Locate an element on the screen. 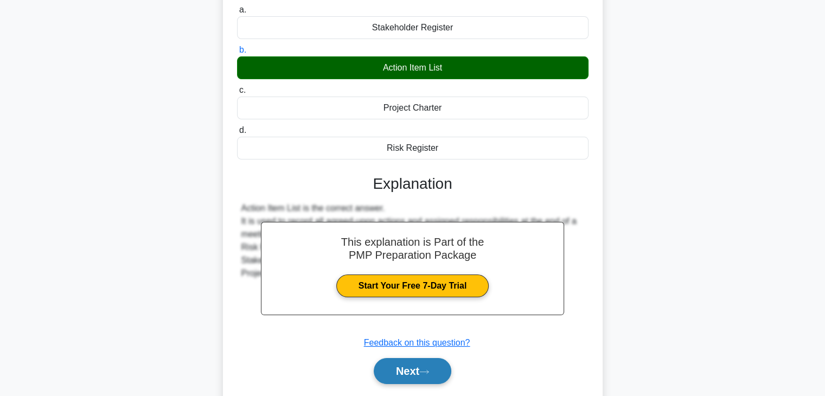 This screenshot has width=825, height=396. span: a. is located at coordinates (243, 9).